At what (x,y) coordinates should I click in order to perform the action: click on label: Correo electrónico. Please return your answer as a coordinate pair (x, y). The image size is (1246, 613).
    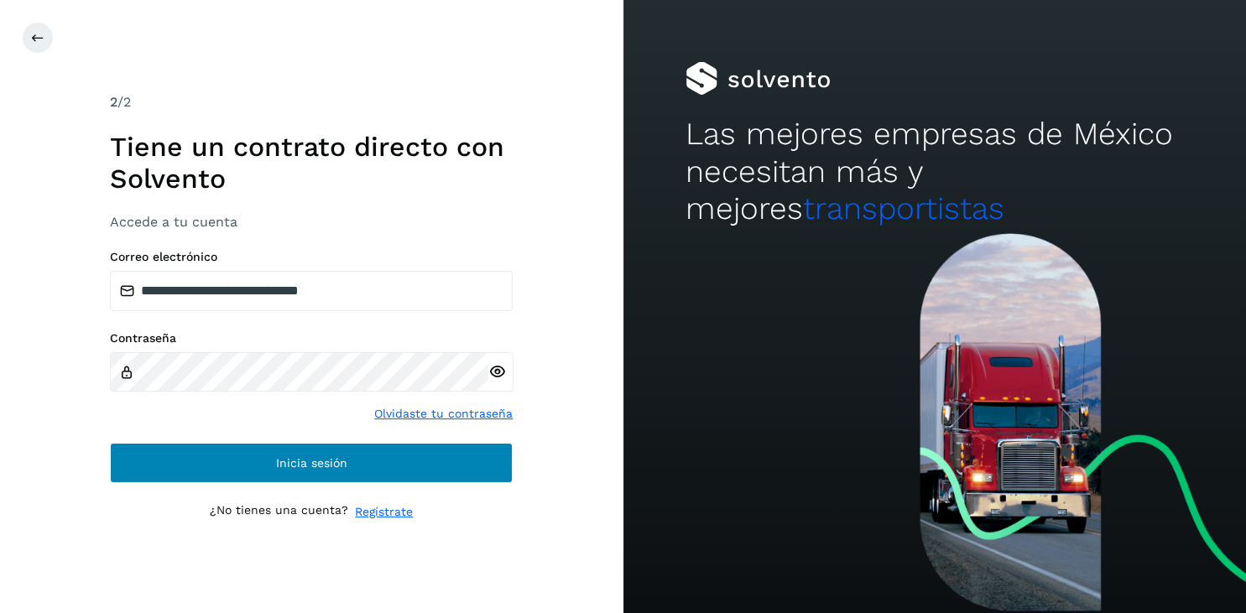
    Looking at the image, I should click on (311, 257).